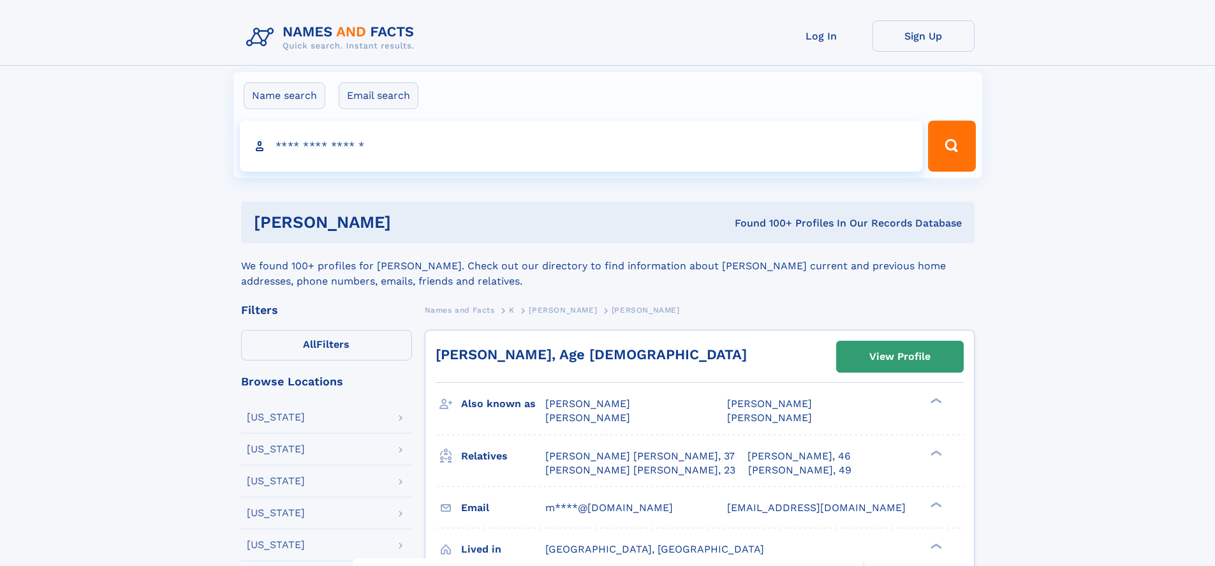  What do you see at coordinates (923, 36) in the screenshot?
I see `a: Sign Up` at bounding box center [923, 36].